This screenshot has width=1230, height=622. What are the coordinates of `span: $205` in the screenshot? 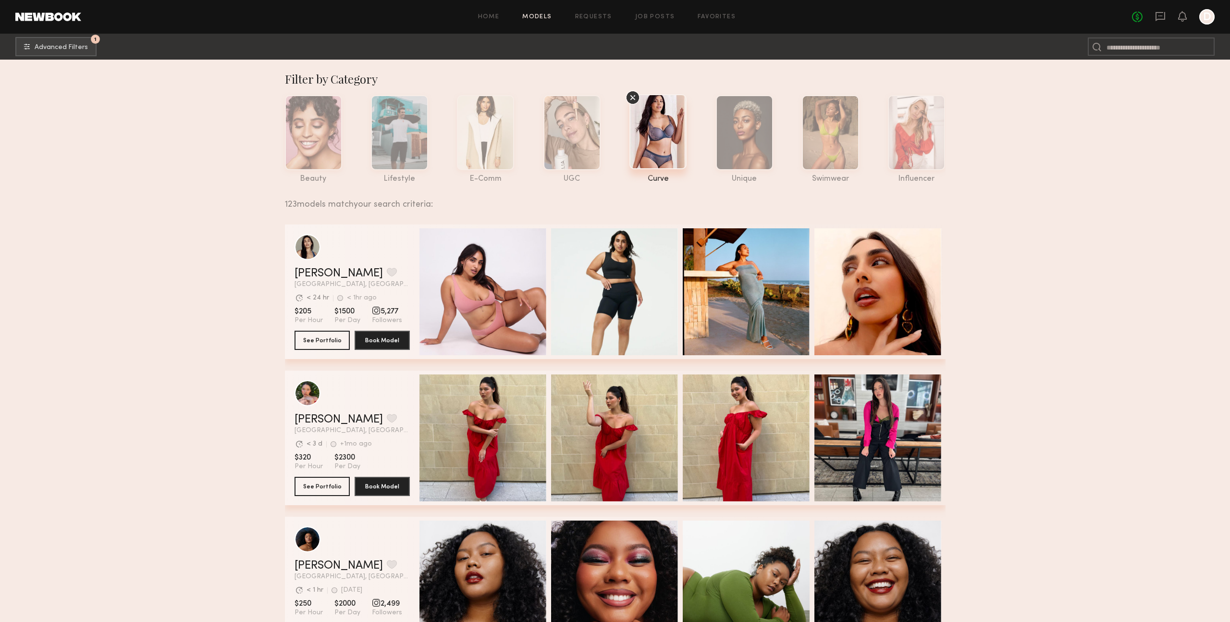 It's located at (308, 311).